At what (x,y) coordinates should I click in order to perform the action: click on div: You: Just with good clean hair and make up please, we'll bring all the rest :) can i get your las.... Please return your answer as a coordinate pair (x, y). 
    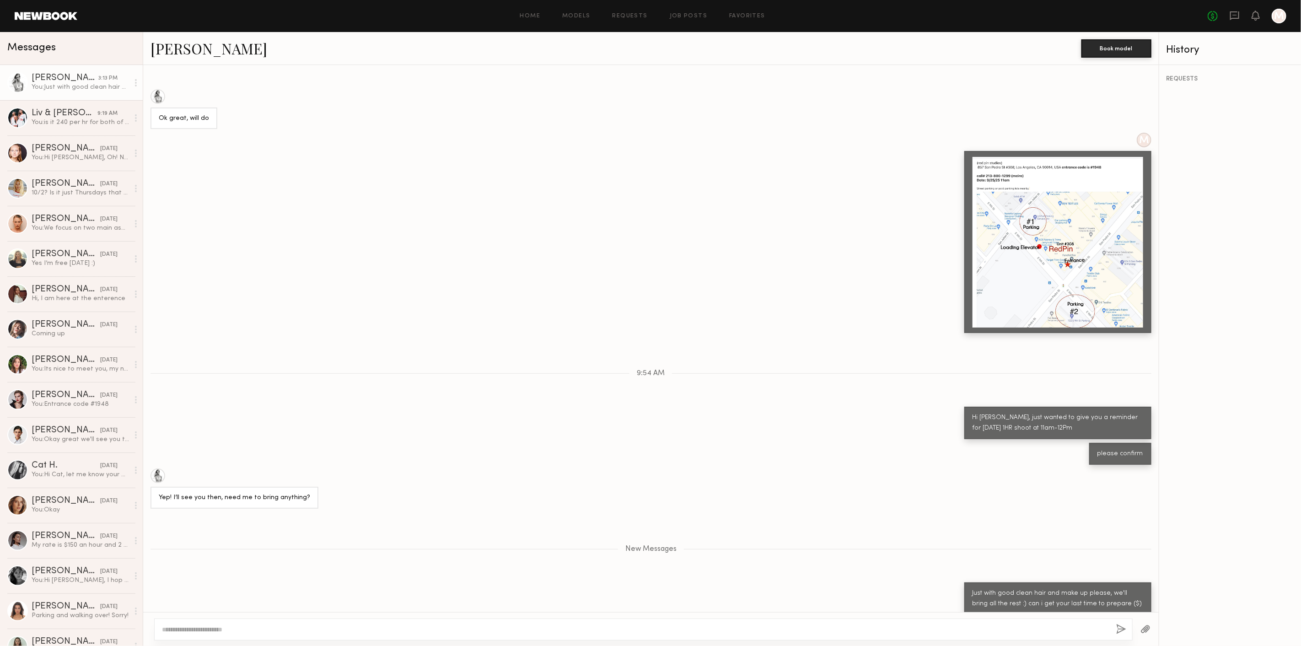
    Looking at the image, I should click on (80, 87).